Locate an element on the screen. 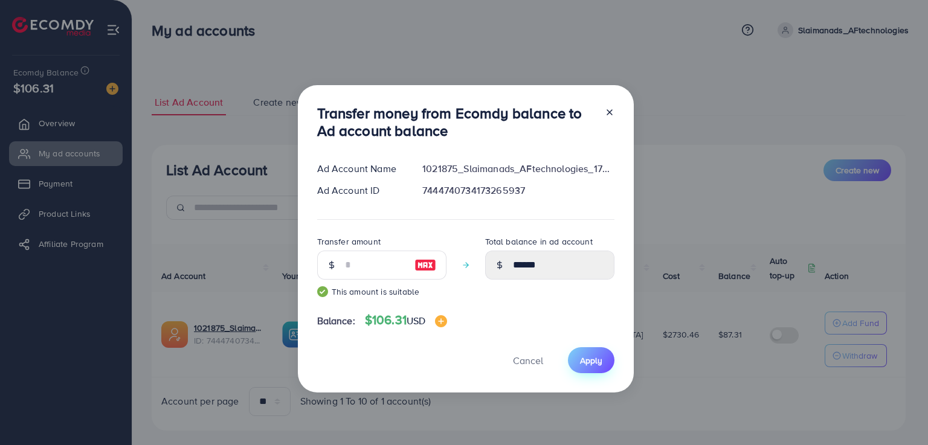 Image resolution: width=928 pixels, height=445 pixels. label: Transfer amount is located at coordinates (349, 242).